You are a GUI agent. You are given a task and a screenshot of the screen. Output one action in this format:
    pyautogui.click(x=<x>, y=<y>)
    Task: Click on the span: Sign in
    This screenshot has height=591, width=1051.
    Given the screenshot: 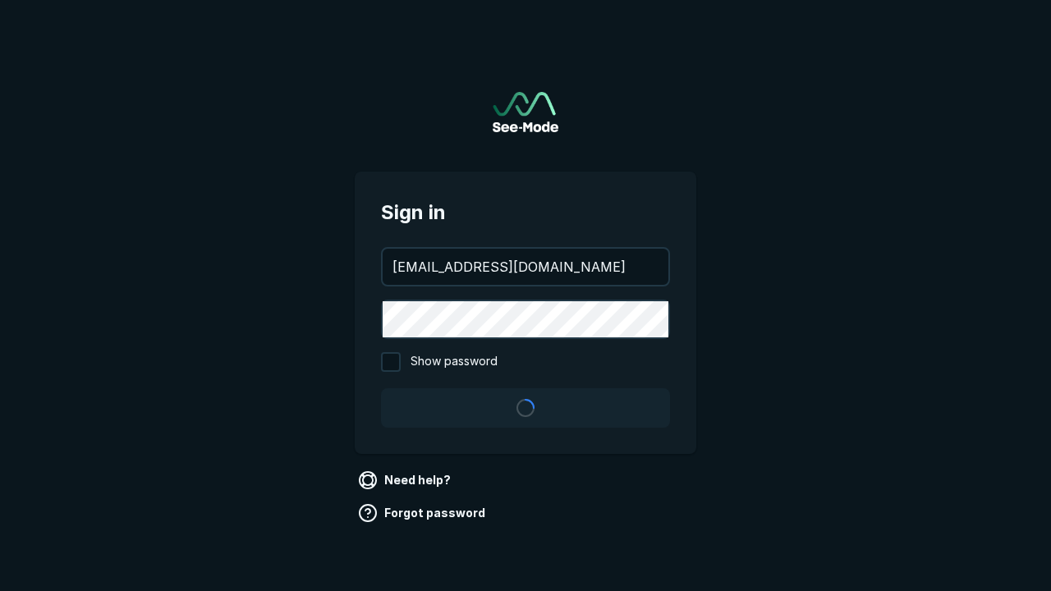 What is the action you would take?
    pyautogui.click(x=526, y=213)
    